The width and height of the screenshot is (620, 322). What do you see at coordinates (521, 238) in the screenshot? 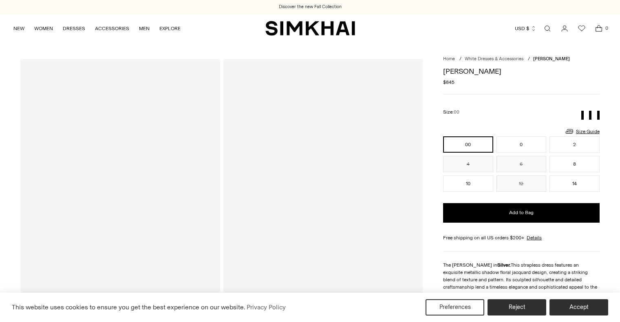
I see `div: Free shipping on all US orders $200+` at bounding box center [521, 238].